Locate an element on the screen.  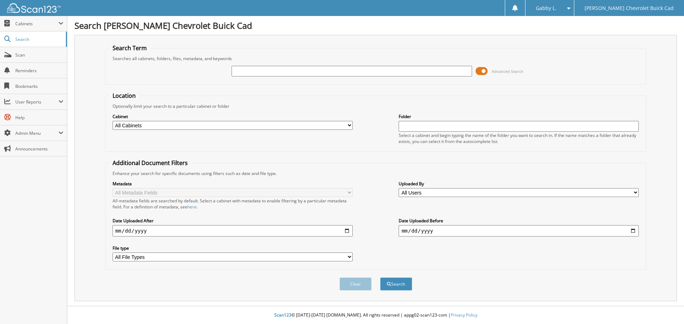
a: Privacy Policy is located at coordinates (464, 315).